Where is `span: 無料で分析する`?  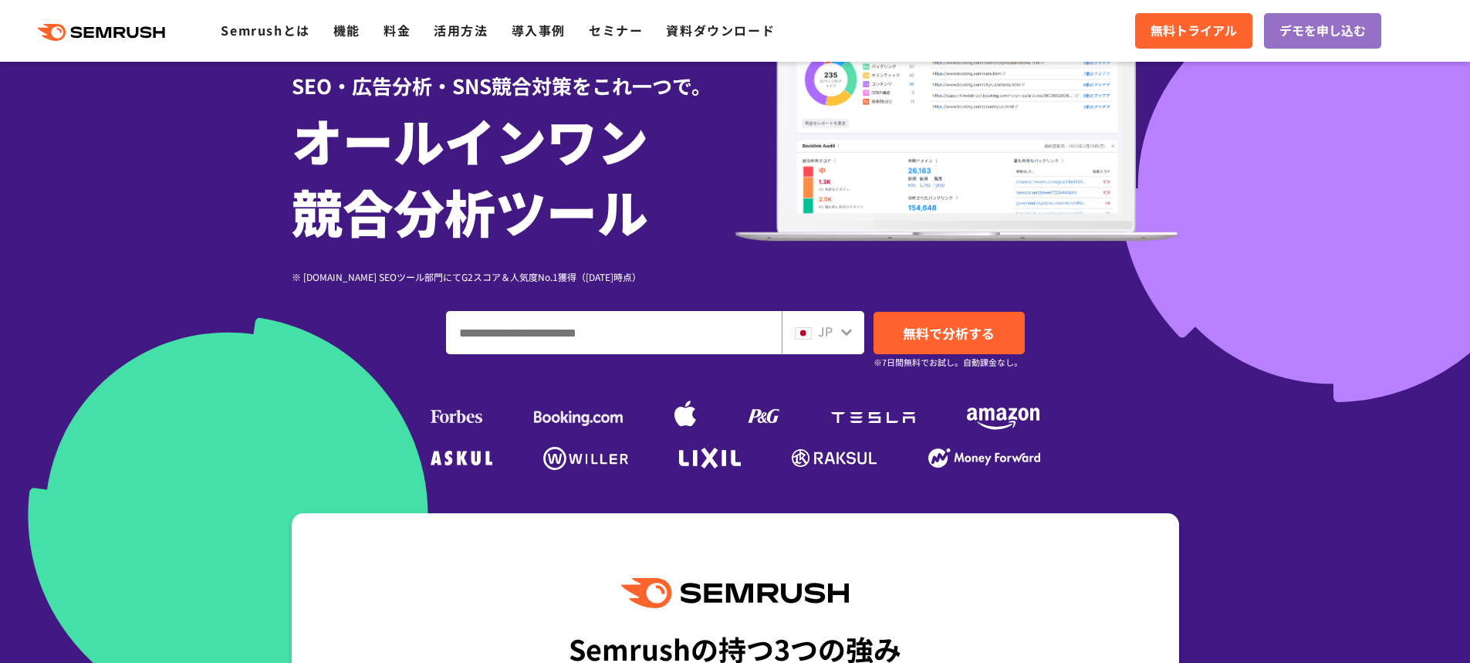
span: 無料で分析する is located at coordinates (949, 333).